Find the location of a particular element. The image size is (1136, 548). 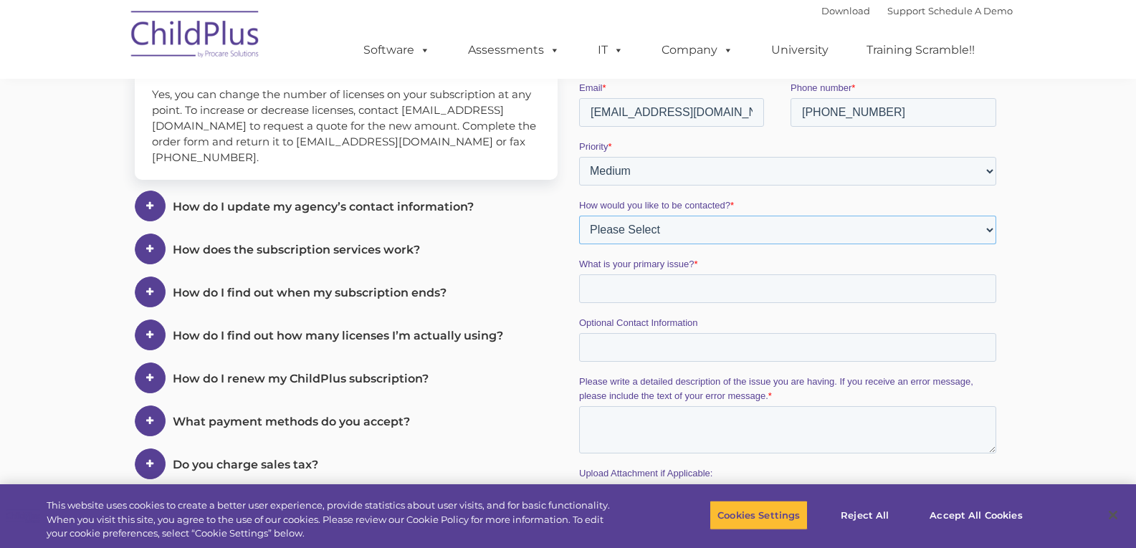

a: Assessments is located at coordinates (514, 50).